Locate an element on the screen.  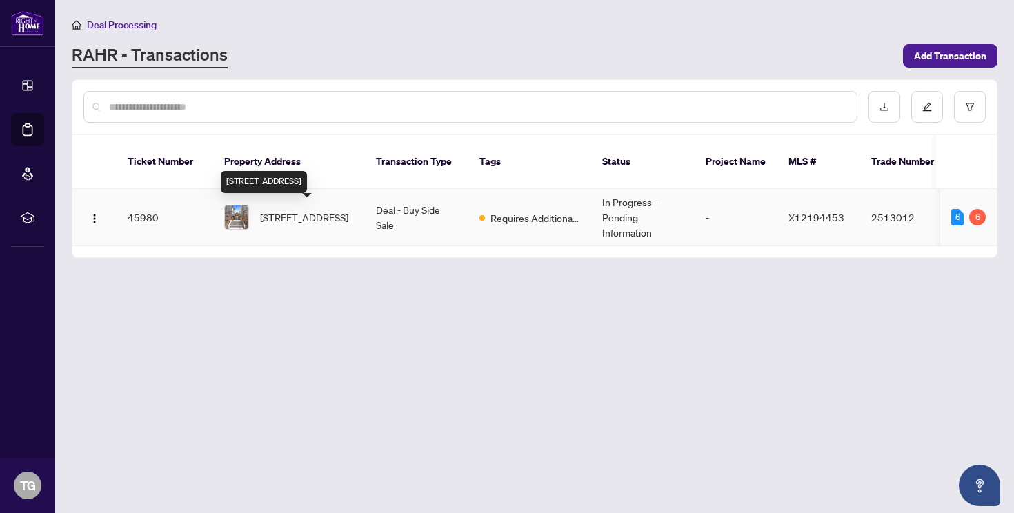
button: Open asap is located at coordinates (979, 485).